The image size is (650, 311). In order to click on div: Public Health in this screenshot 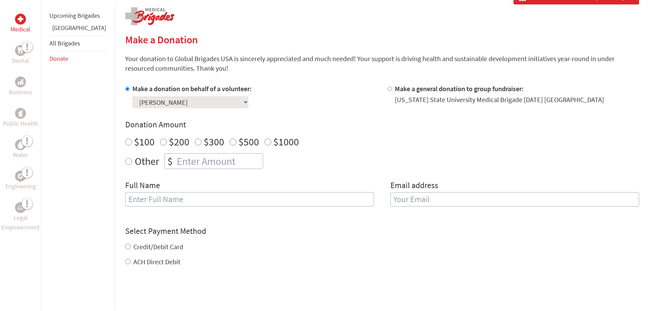, I will do `click(20, 113)`.